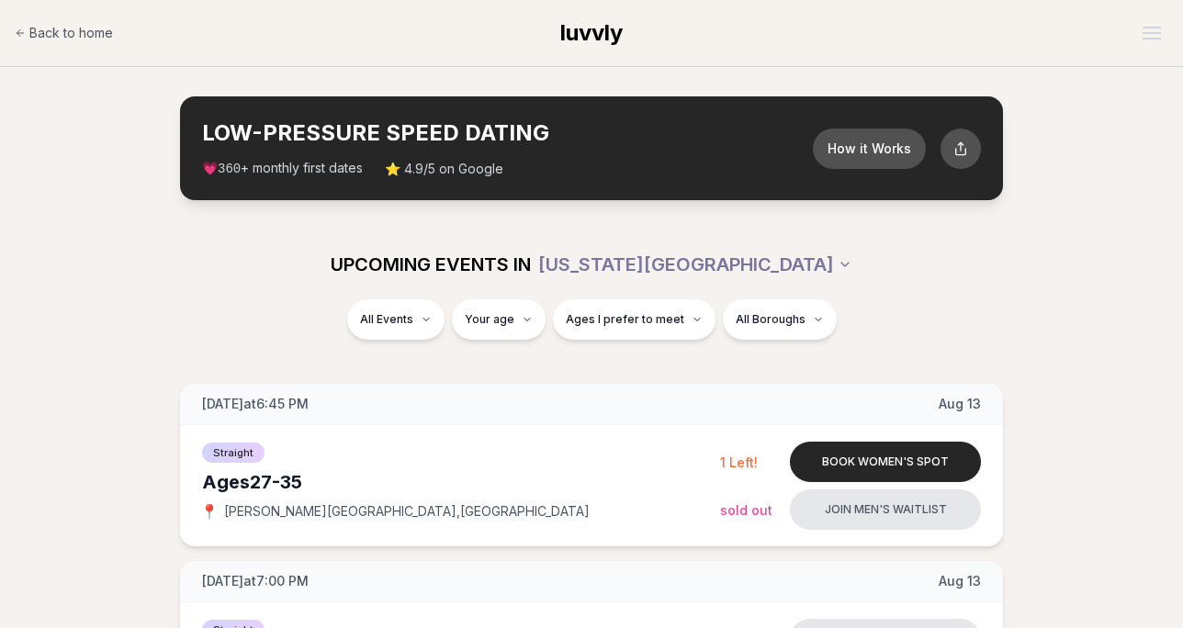 The width and height of the screenshot is (1183, 628). Describe the element at coordinates (396, 320) in the screenshot. I see `button: All Events` at that location.